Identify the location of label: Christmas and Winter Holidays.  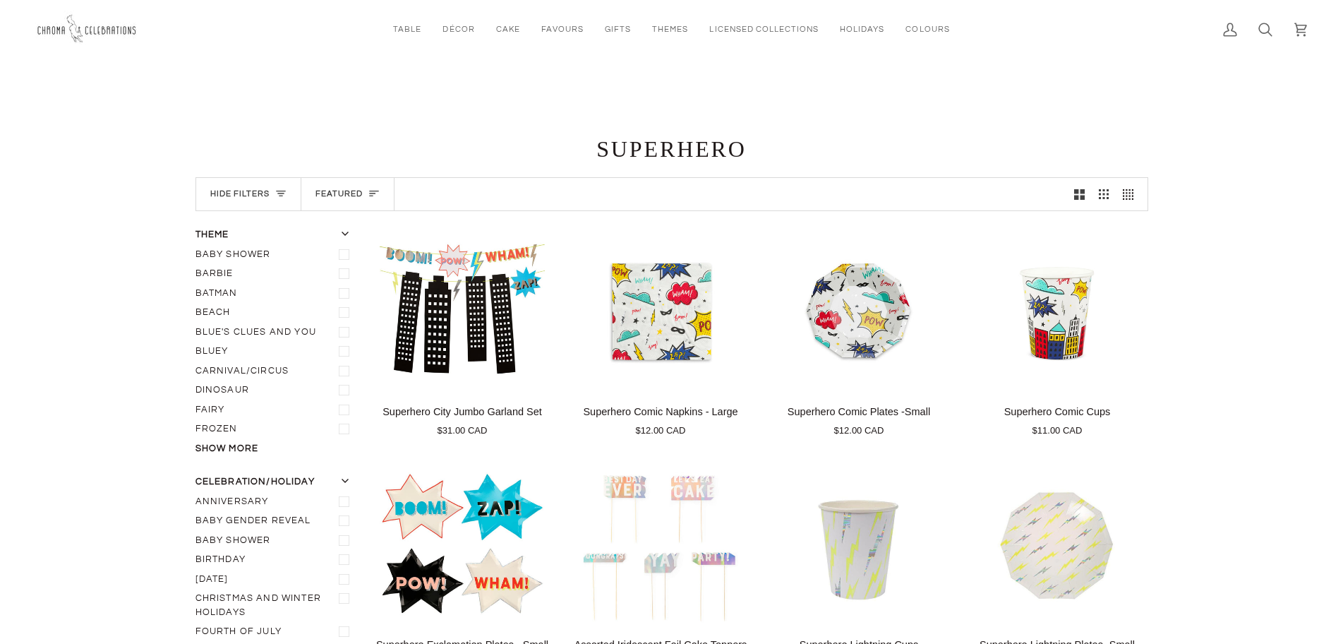
(275, 605).